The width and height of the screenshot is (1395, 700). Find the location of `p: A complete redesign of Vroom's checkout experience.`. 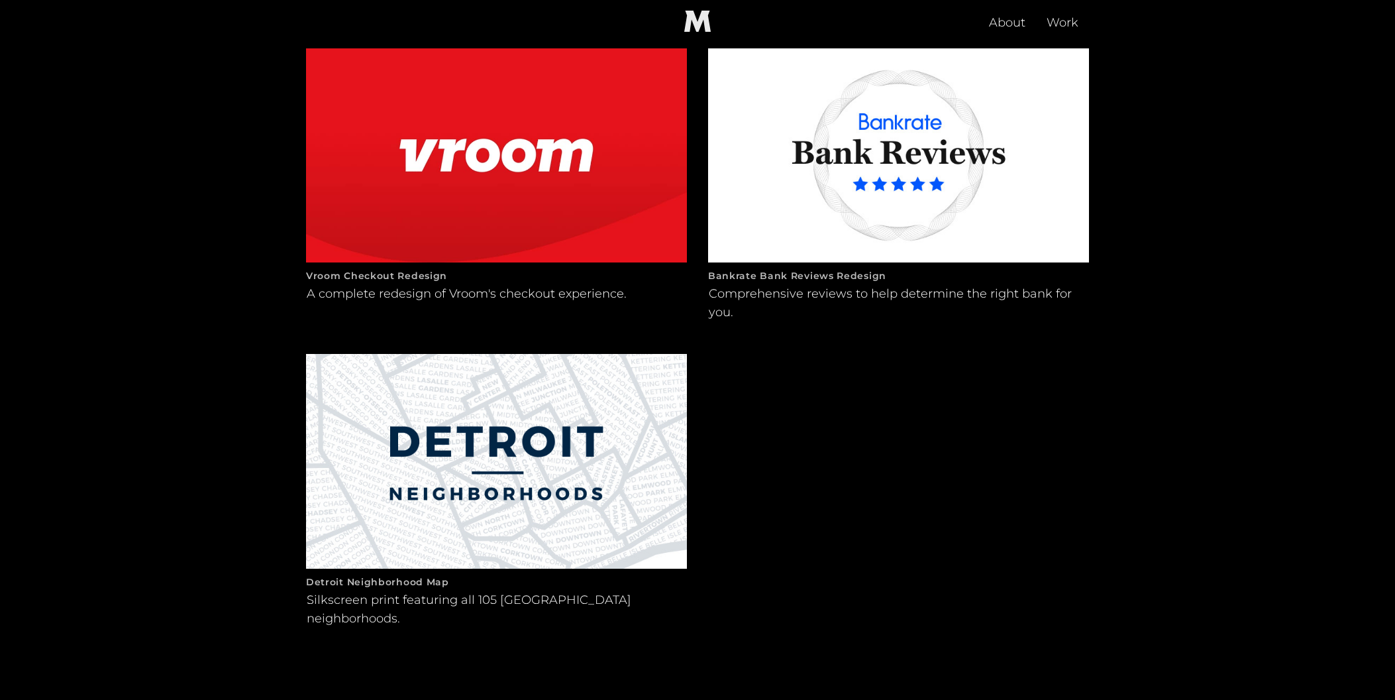

p: A complete redesign of Vroom's checkout experience. is located at coordinates (466, 299).